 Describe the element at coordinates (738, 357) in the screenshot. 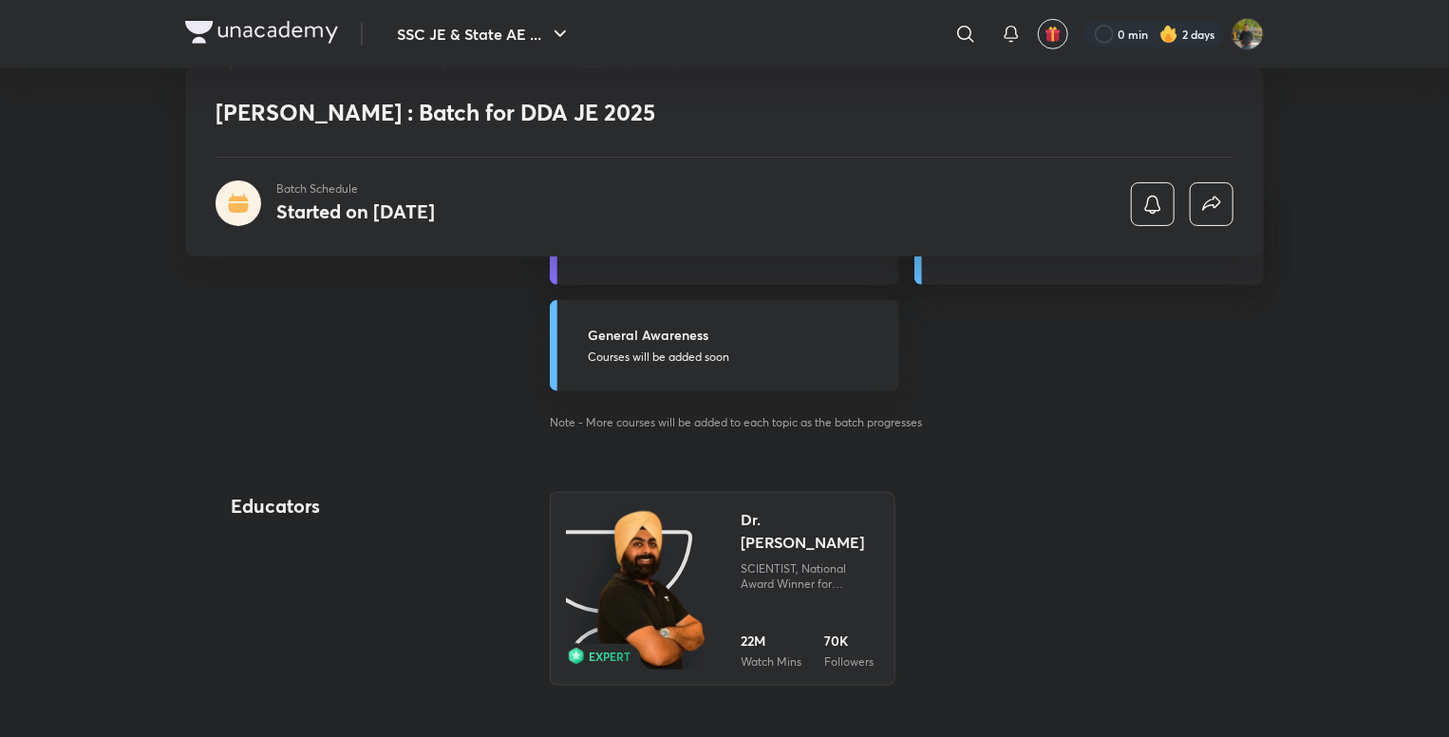

I see `p: Courses will be added soon` at that location.